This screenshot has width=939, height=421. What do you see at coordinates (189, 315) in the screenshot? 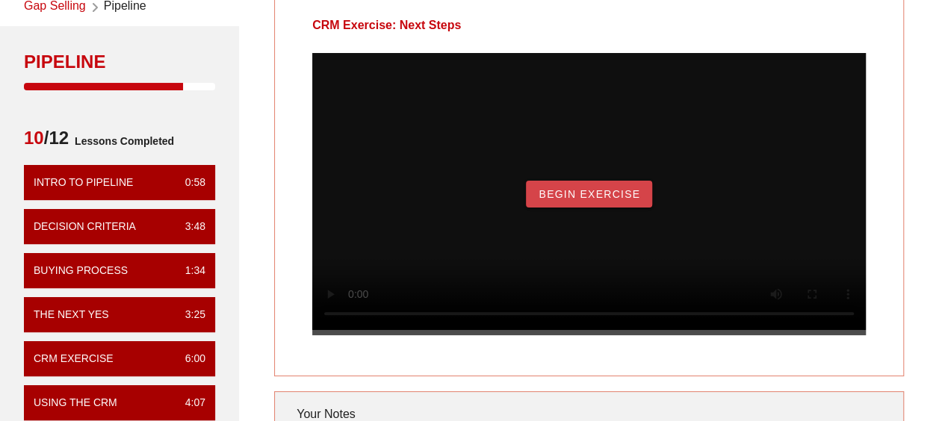
I see `div: 3:25` at bounding box center [189, 315].